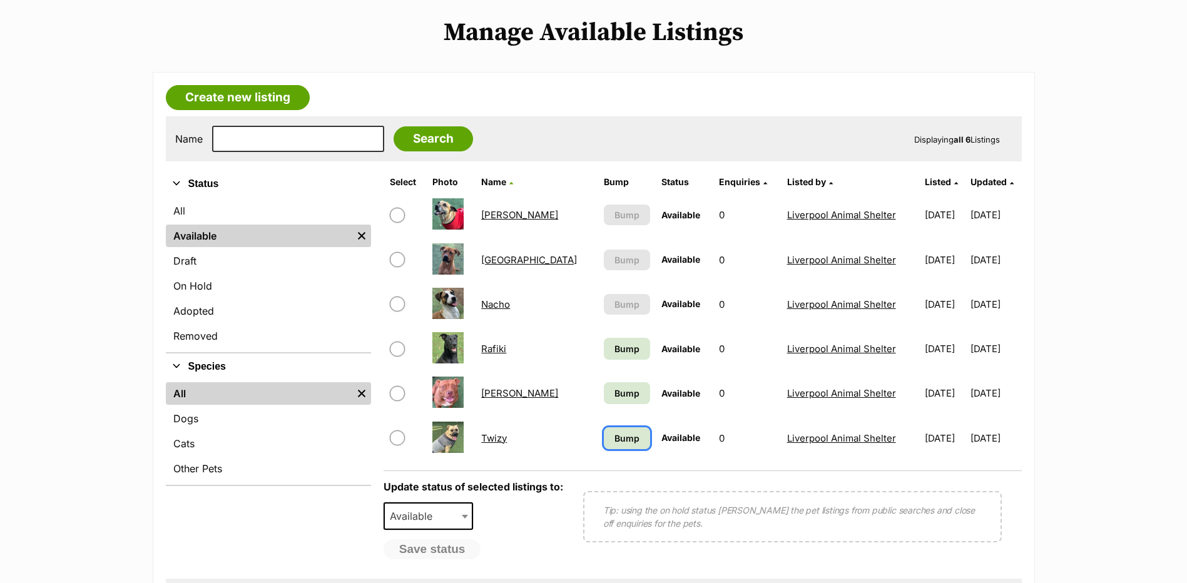  What do you see at coordinates (962, 140) in the screenshot?
I see `strong: all 6` at bounding box center [962, 140].